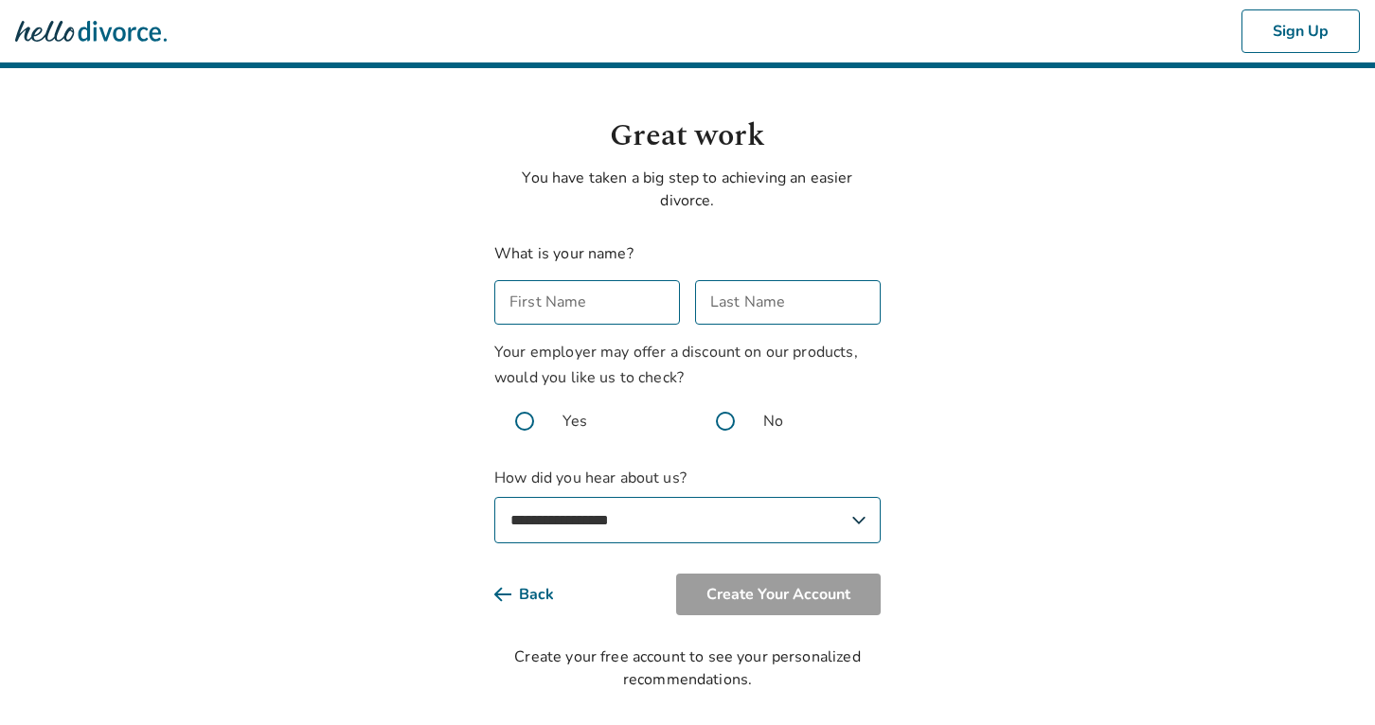 The height and width of the screenshot is (725, 1375). What do you see at coordinates (1300, 31) in the screenshot?
I see `button: Sign Up` at bounding box center [1300, 31].